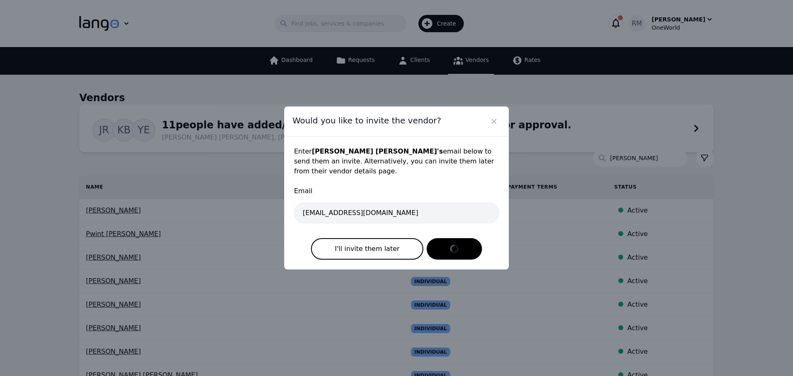 Image resolution: width=793 pixels, height=376 pixels. I want to click on button: Close, so click(494, 121).